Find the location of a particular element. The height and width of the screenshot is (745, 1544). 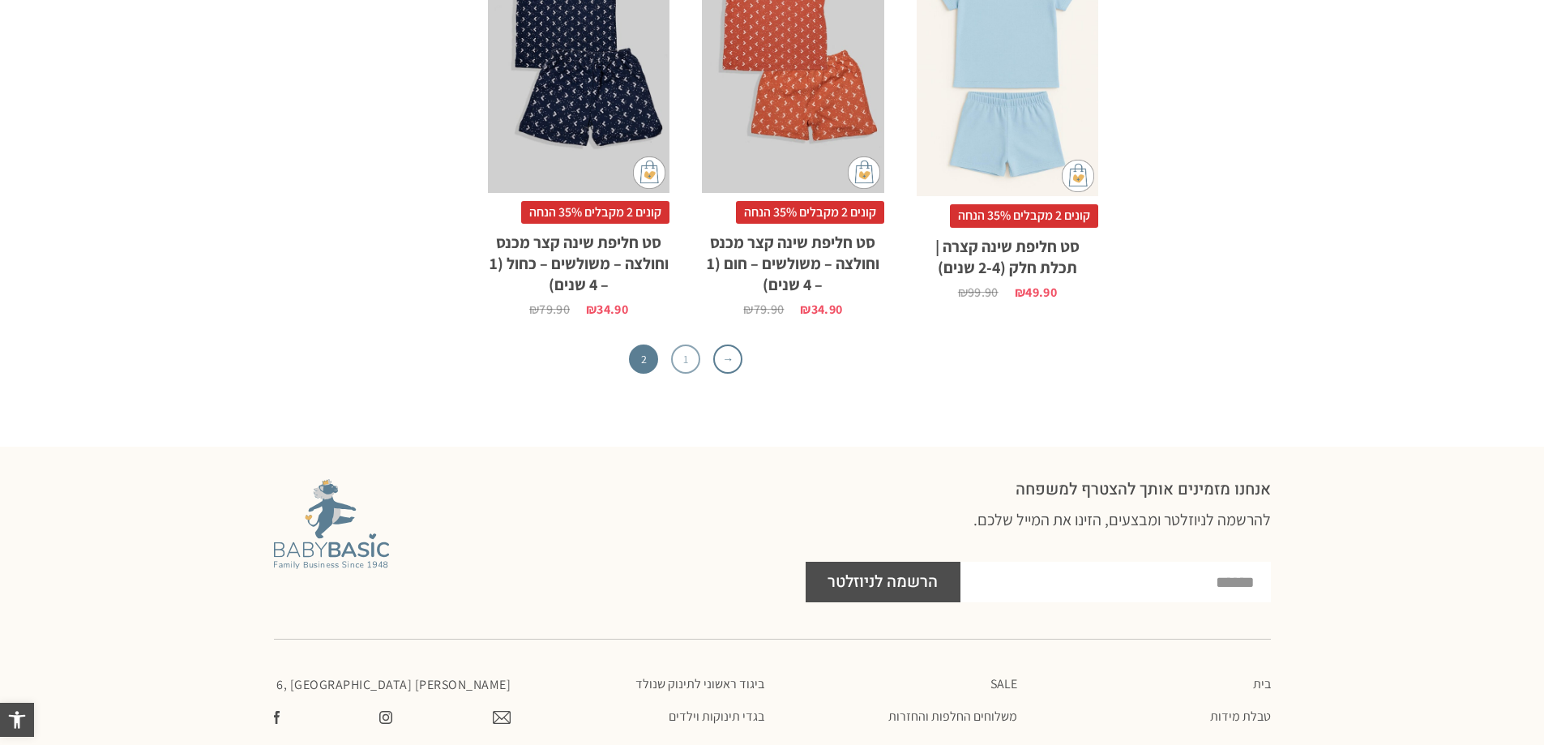

img: צרו קשר עם בייבי בייסיק במייל is located at coordinates (502, 717).